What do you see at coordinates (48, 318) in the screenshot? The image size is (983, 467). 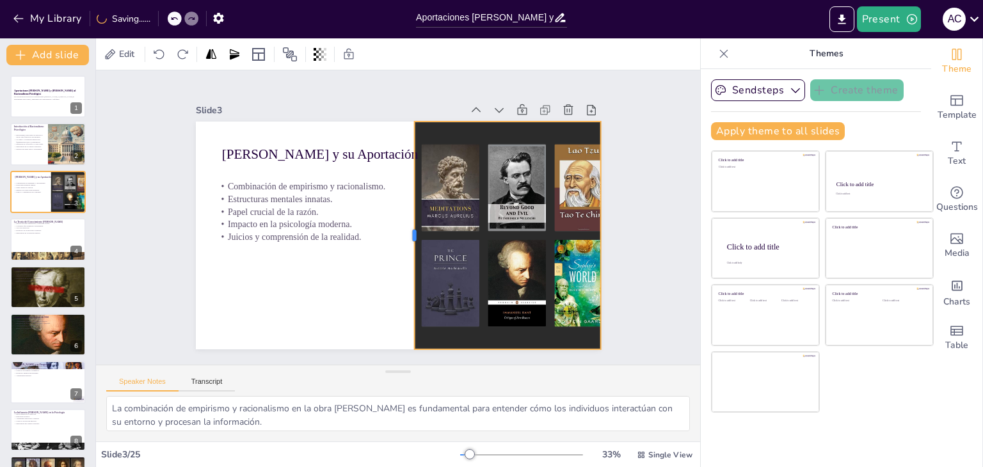 I see `p: Aportaciones Psicológicas de Mill` at bounding box center [48, 318].